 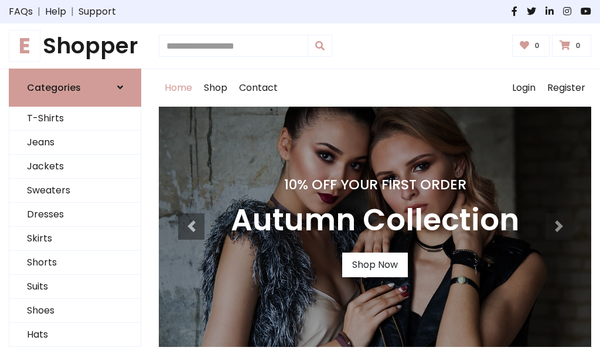 I want to click on span: E, so click(x=25, y=46).